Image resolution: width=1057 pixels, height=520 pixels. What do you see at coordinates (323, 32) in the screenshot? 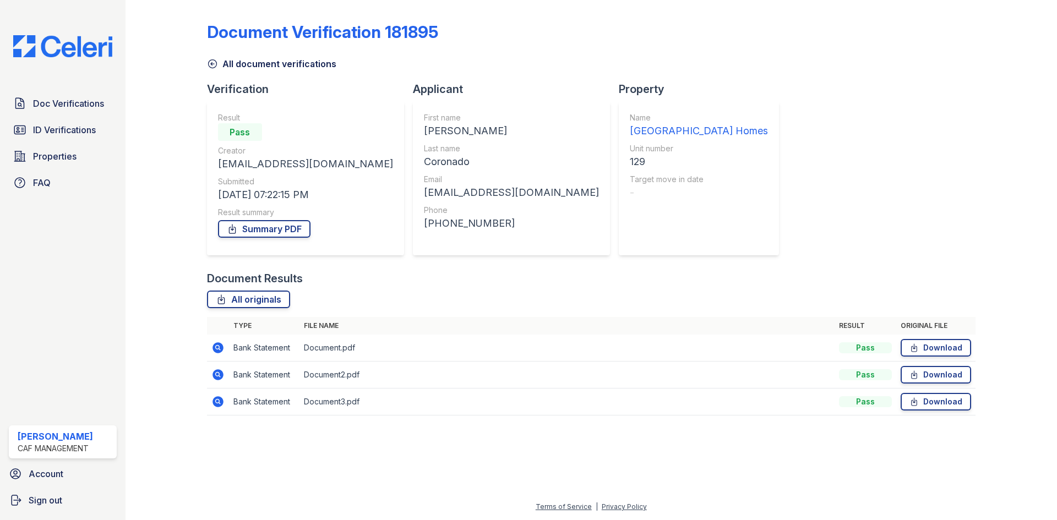
I see `div: Document Verification 181895` at bounding box center [323, 32].